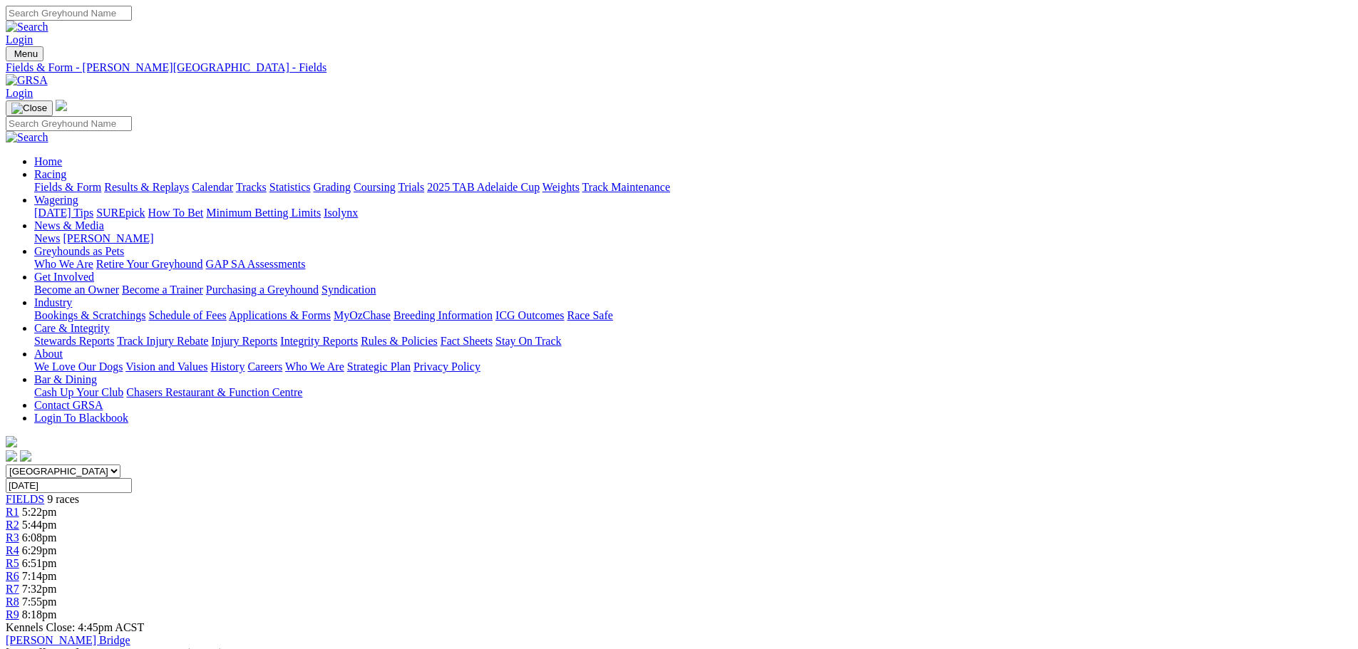 The height and width of the screenshot is (649, 1358). I want to click on span: R9, so click(12, 614).